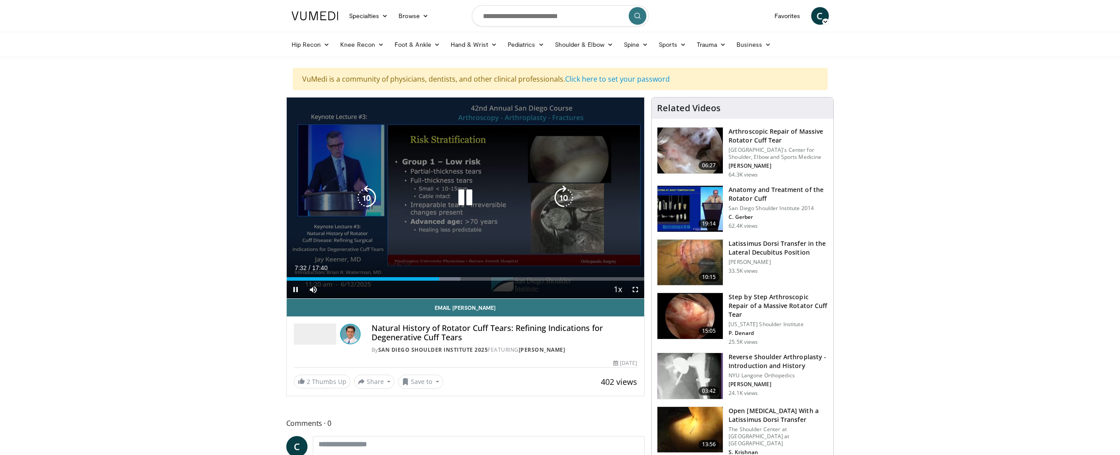 This screenshot has height=455, width=1120. Describe the element at coordinates (743, 342) in the screenshot. I see `p: 25.5K views` at that location.